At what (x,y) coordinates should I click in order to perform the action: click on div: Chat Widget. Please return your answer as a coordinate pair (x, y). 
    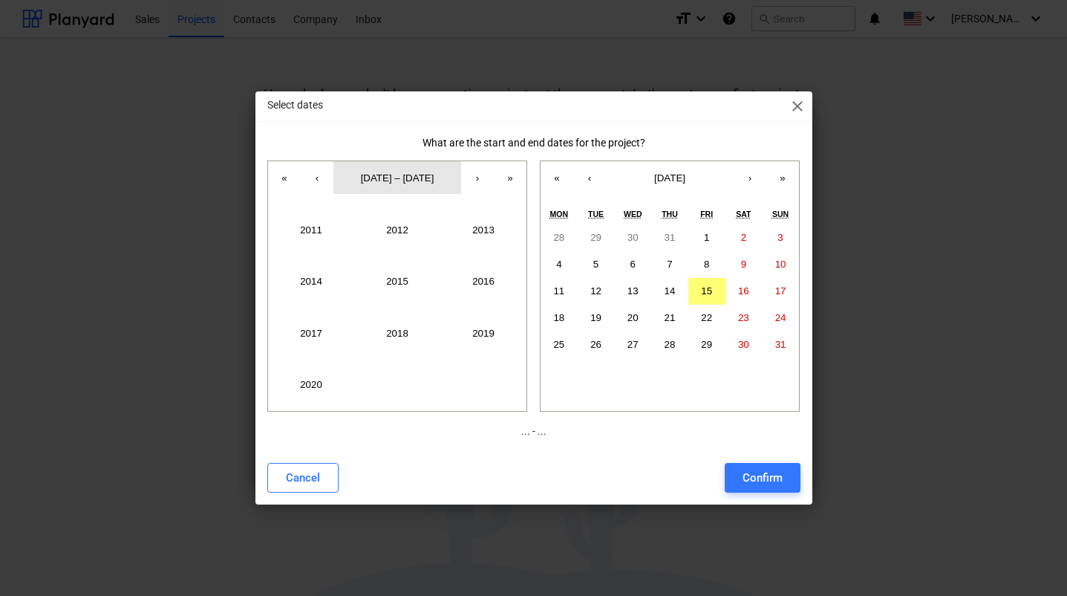
    Looking at the image, I should click on (1030, 560).